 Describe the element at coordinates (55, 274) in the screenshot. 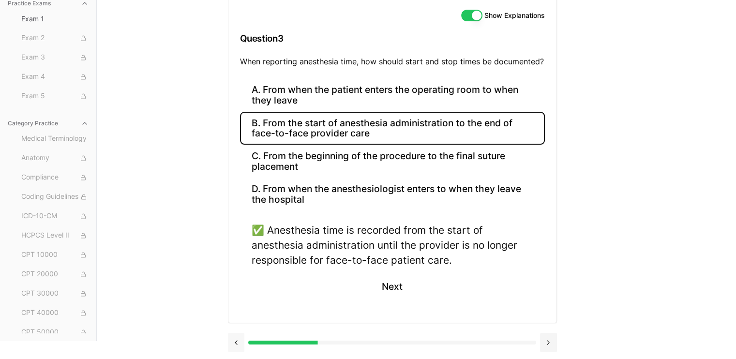

I see `span: CPT 20000` at that location.